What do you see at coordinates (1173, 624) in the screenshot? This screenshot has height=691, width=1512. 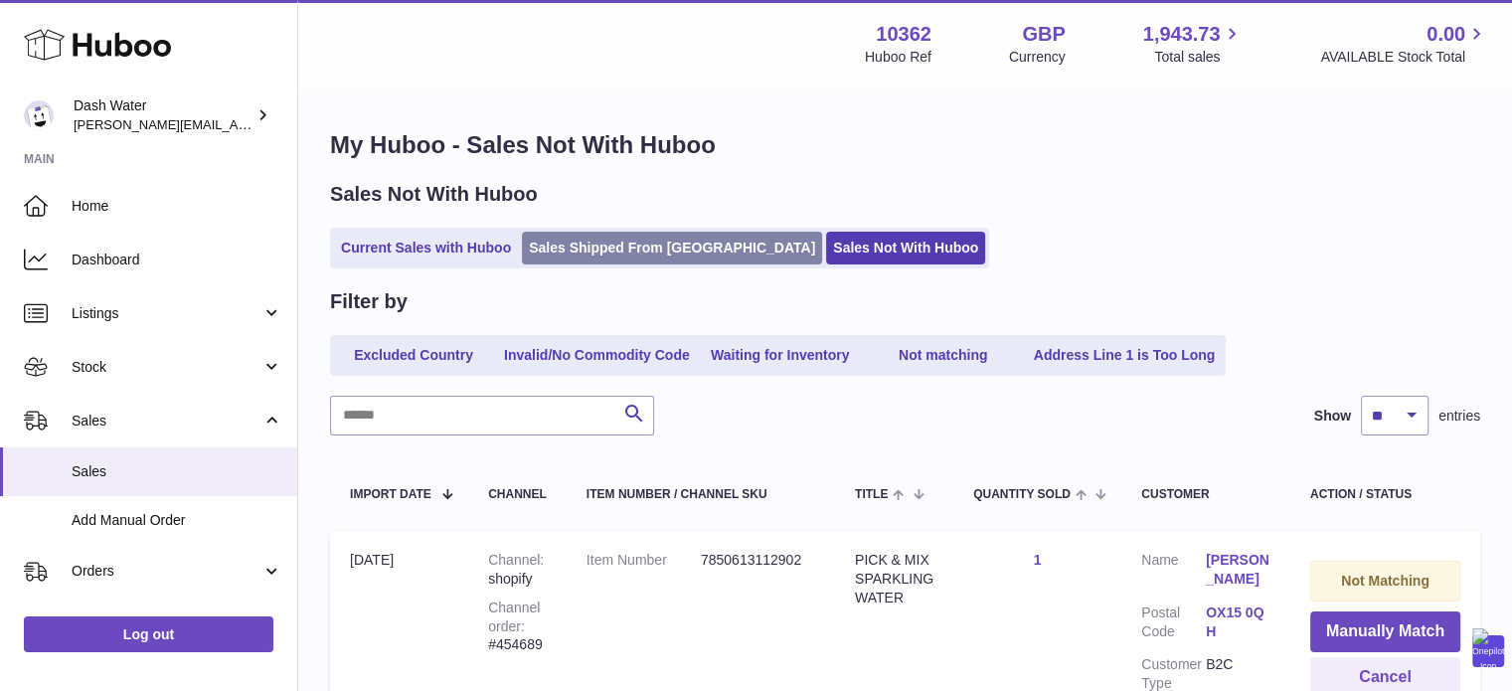 I see `dt: Postal Code` at bounding box center [1173, 624].